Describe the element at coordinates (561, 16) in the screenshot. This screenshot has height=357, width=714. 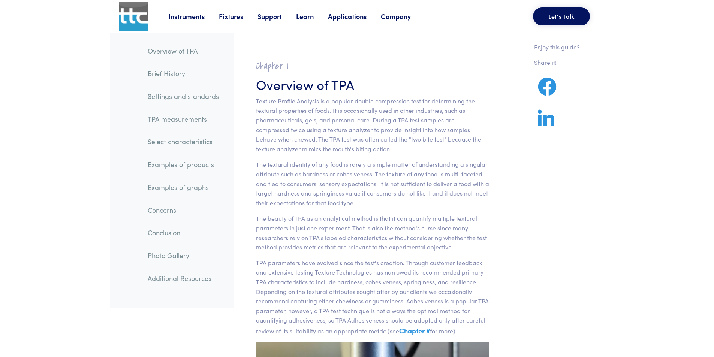
I see `button: Let's Talk` at that location.